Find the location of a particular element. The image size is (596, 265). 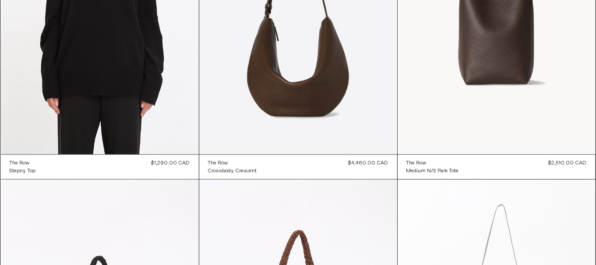

div: $1,290.00 CAD is located at coordinates (171, 163).